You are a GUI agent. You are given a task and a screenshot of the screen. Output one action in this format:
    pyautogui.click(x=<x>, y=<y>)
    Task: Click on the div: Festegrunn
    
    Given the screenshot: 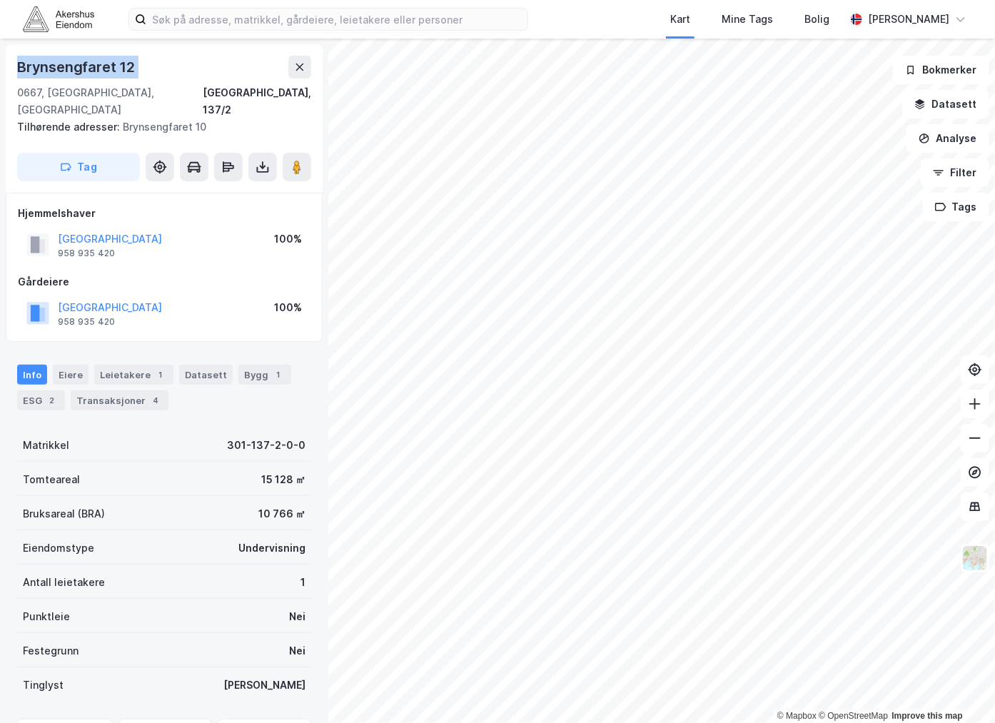 What is the action you would take?
    pyautogui.click(x=51, y=651)
    